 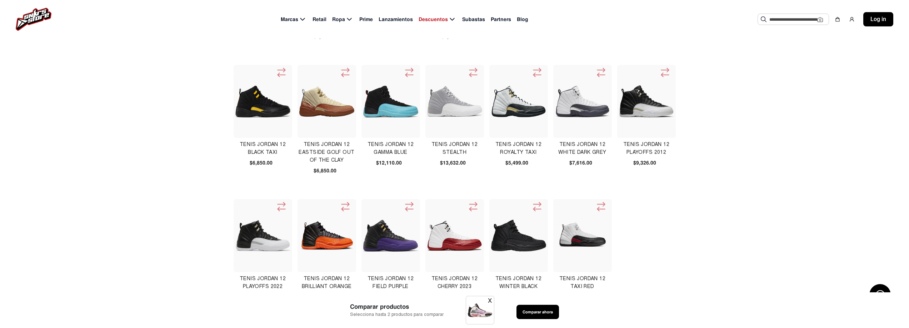 I want to click on img: Tenis Jordan 12 Royalty Taxi, so click(x=519, y=101).